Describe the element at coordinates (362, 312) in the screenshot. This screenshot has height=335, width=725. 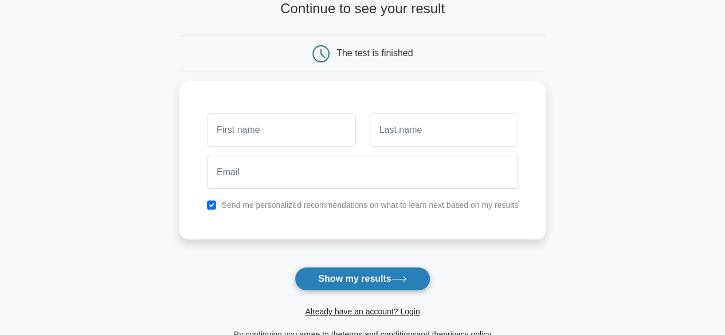
I see `a: Already have an account? Login` at that location.